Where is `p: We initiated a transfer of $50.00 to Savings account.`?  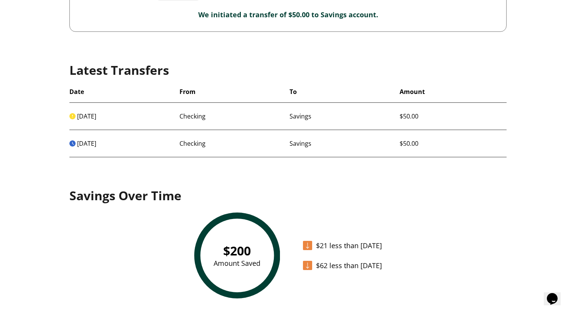
p: We initiated a transfer of $50.00 to Savings account. is located at coordinates (288, 15).